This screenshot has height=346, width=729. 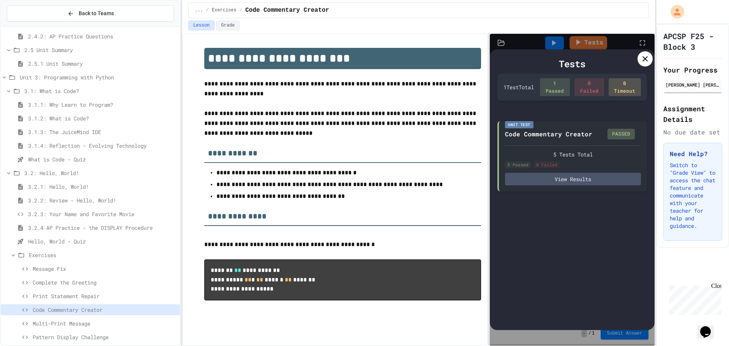 I want to click on span: 3.1.2: What is Code?, so click(x=103, y=118).